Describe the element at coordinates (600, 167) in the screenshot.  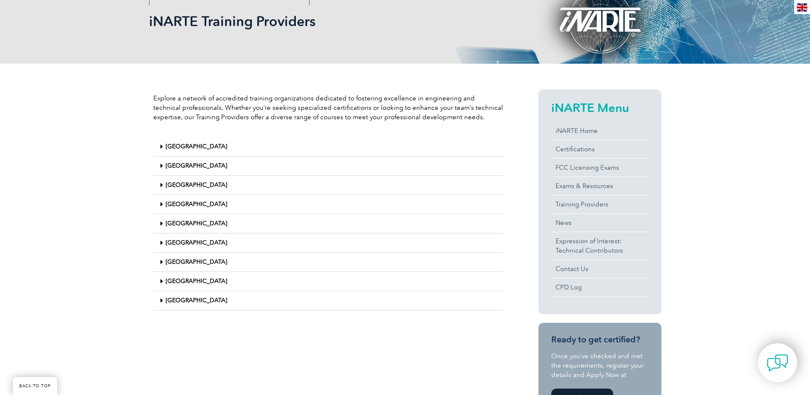
I see `a: FCC Licensing Exams` at that location.